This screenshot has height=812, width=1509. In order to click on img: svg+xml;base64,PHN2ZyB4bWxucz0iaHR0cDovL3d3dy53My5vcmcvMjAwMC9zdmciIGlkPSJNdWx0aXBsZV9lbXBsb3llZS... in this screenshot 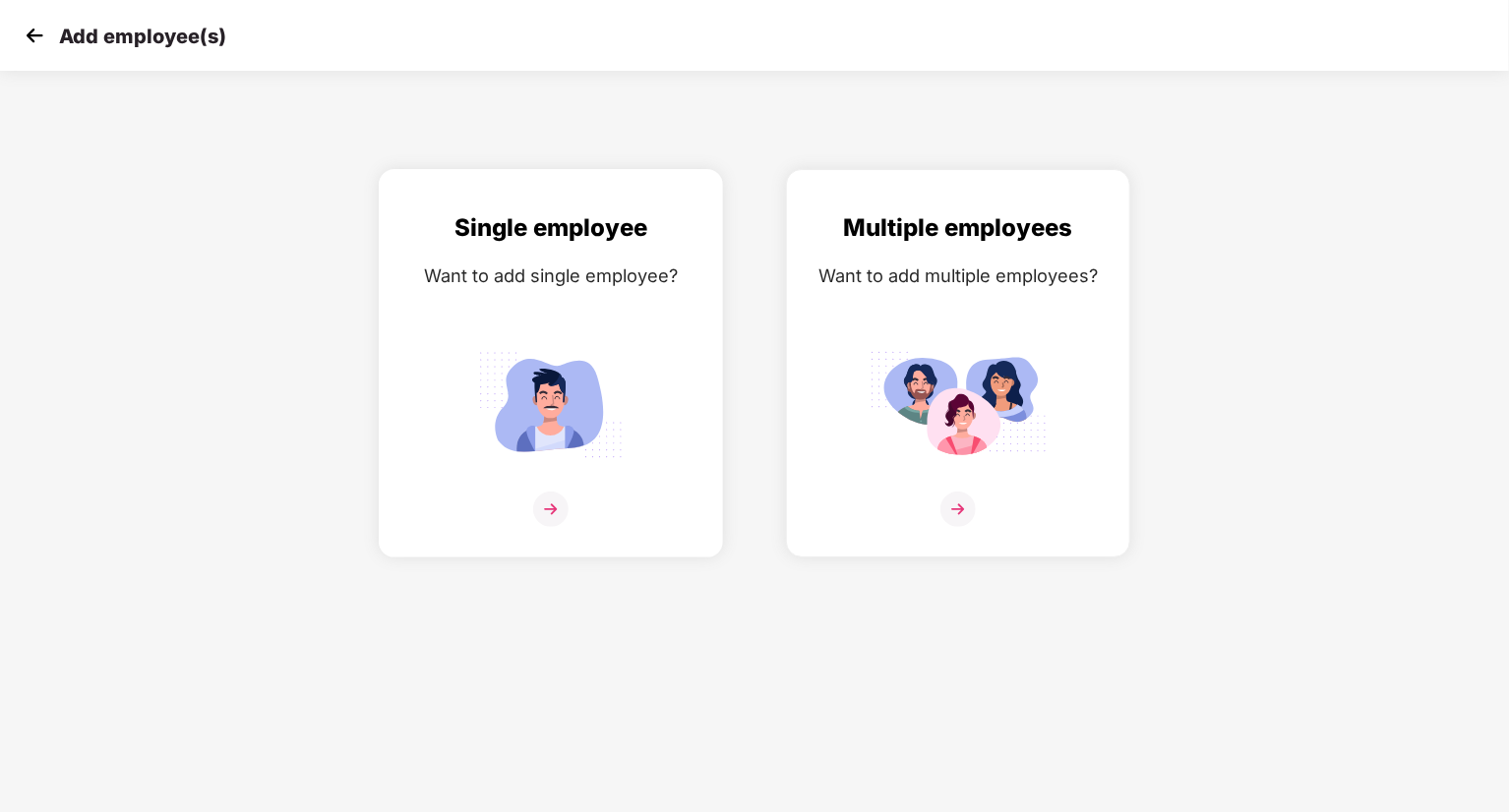, I will do `click(958, 405)`.